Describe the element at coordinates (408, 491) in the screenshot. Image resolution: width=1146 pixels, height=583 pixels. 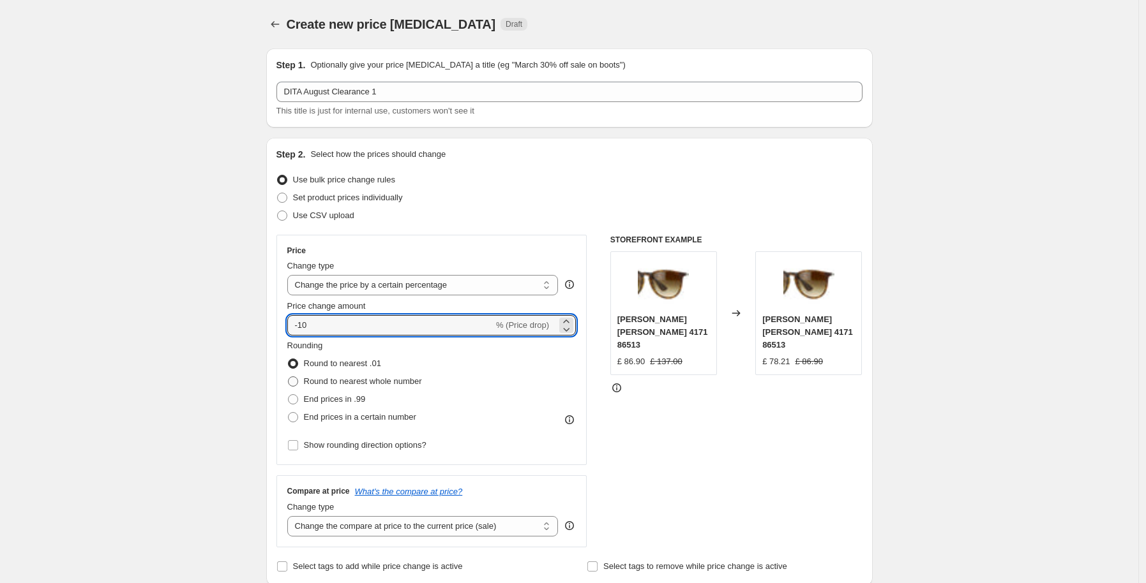
I see `button: What's the compare at price?` at that location.